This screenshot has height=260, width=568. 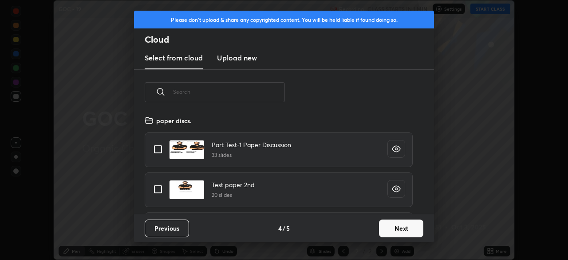 What do you see at coordinates (167, 228) in the screenshot?
I see `button: Previous` at bounding box center [167, 228].